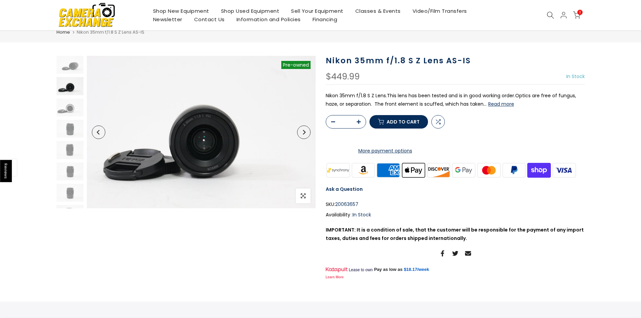 The image size is (641, 318). Describe the element at coordinates (360, 270) in the screenshot. I see `span: Lease to own` at that location.